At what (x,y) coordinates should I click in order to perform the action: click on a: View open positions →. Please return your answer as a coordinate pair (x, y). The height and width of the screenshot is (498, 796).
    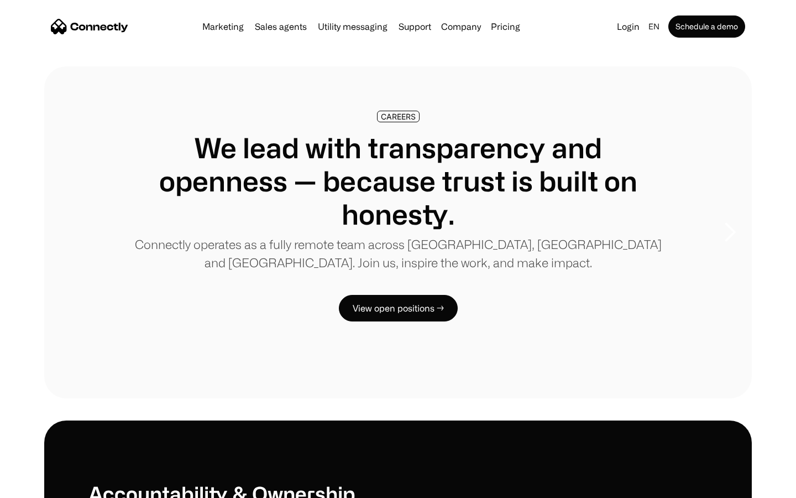
    Looking at the image, I should click on (398, 308).